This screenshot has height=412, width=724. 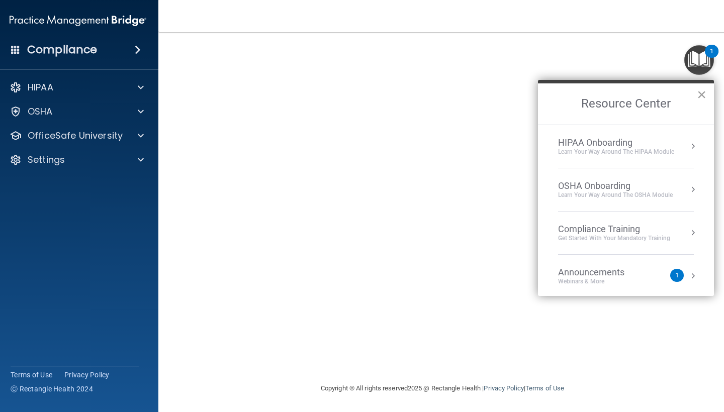 I want to click on div: Learn your way around the OSHA module, so click(x=616, y=195).